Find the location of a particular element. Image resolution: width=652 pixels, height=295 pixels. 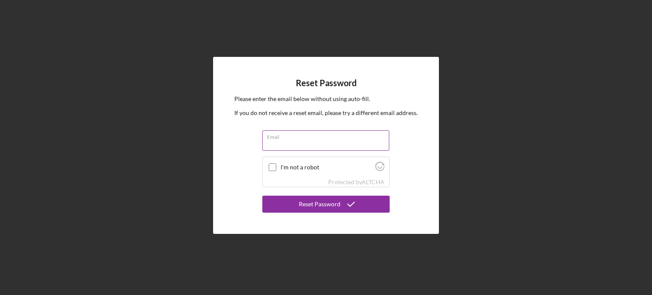

label: Email is located at coordinates (328, 135).